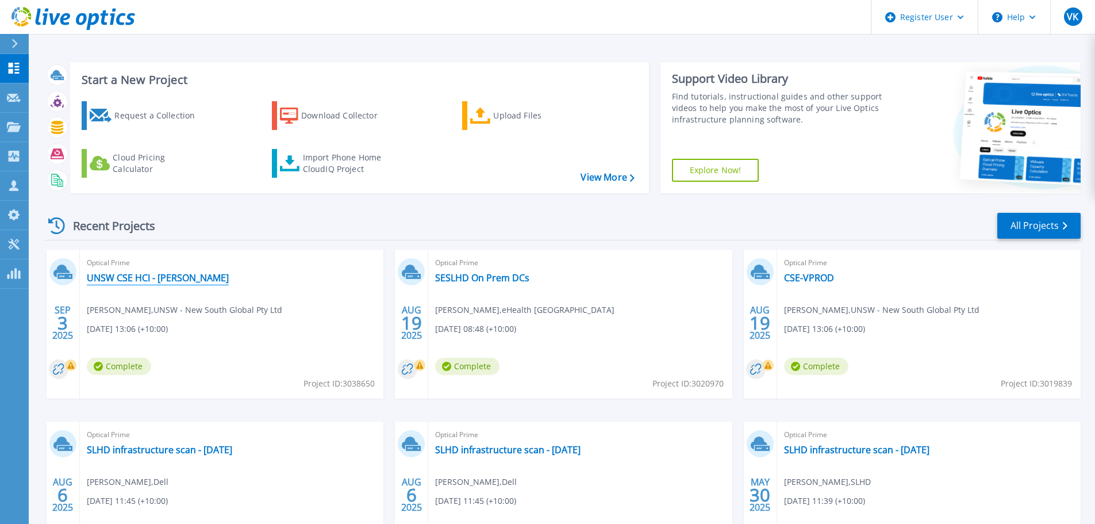 This screenshot has height=524, width=1095. What do you see at coordinates (482, 278) in the screenshot?
I see `a: SESLHD On Prem DCs` at bounding box center [482, 278].